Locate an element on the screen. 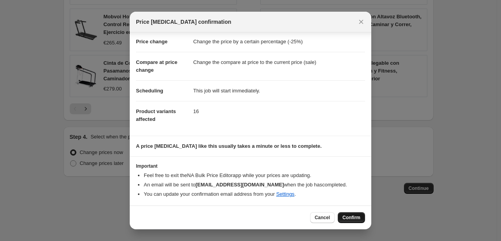 The height and width of the screenshot is (241, 501). h3: Important is located at coordinates (251, 166).